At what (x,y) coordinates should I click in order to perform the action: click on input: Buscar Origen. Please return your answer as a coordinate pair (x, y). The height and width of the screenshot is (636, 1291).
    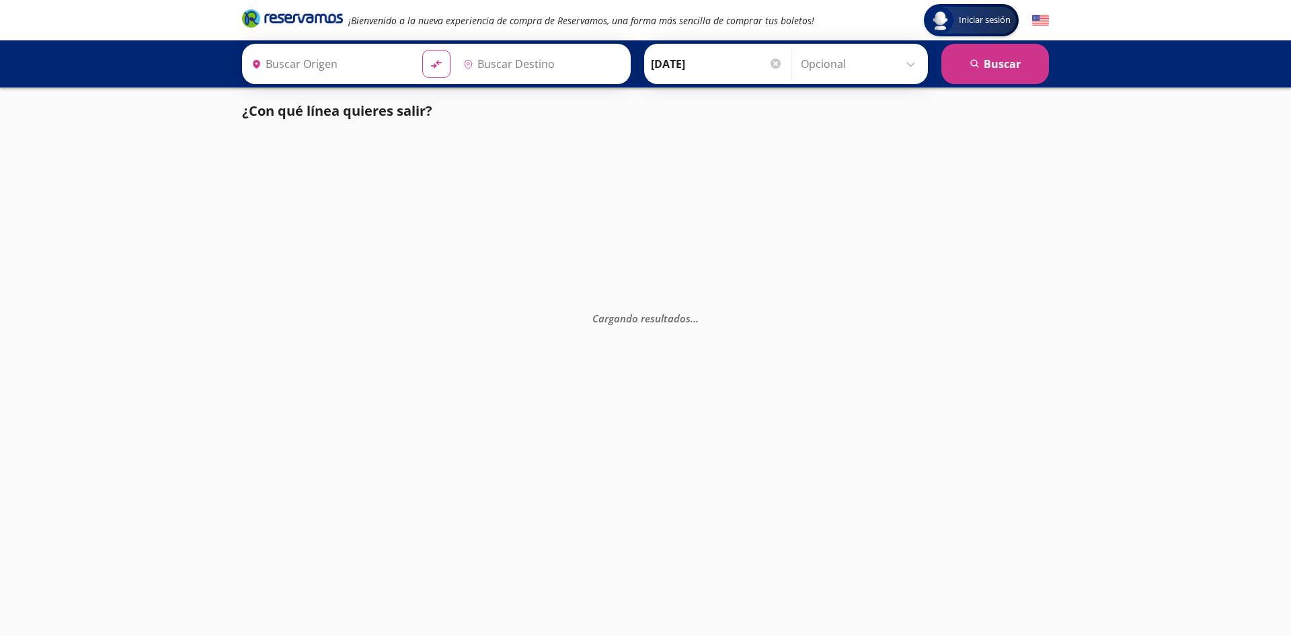
    Looking at the image, I should click on (329, 64).